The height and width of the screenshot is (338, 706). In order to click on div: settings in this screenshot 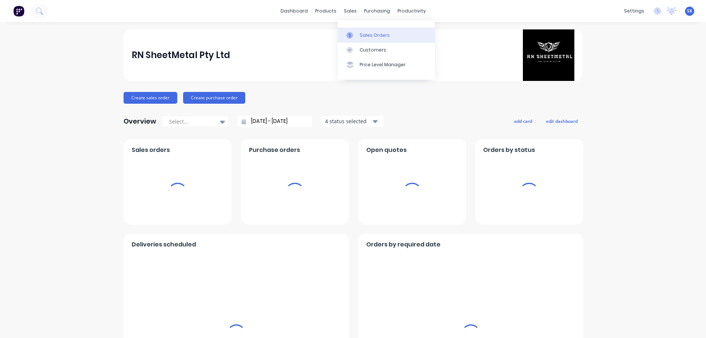, I will do `click(634, 11)`.